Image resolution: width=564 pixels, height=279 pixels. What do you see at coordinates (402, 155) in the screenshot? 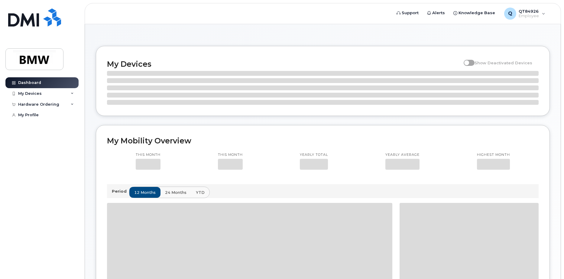
I see `p: Yearly average` at bounding box center [402, 155].